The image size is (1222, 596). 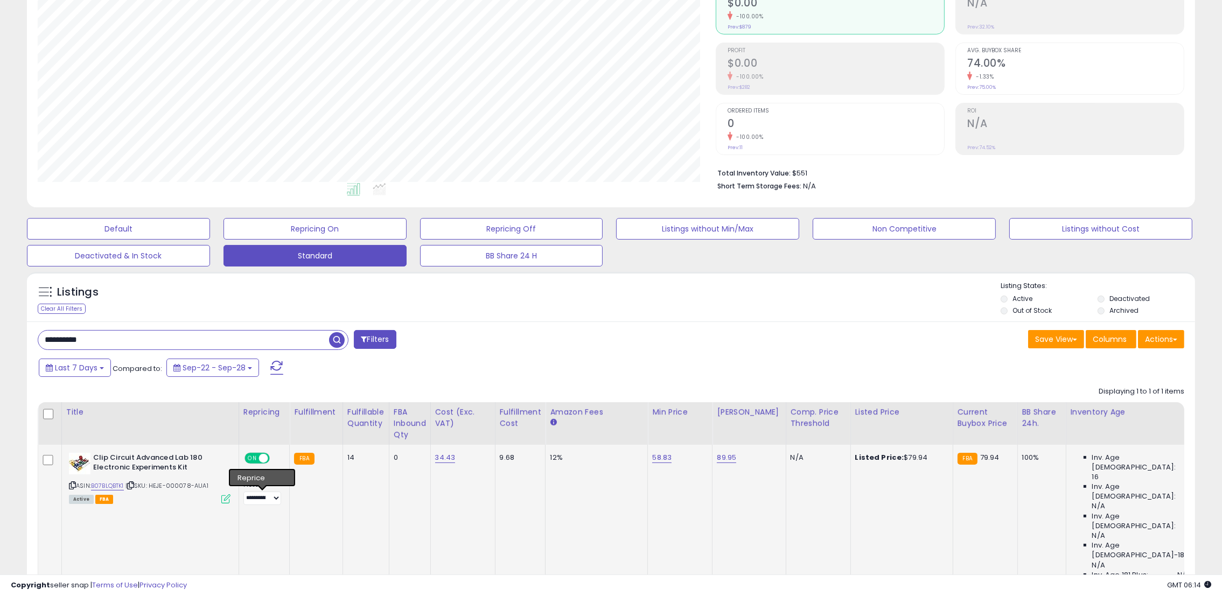 What do you see at coordinates (981, 27) in the screenshot?
I see `small: Prev: 32.10%` at bounding box center [981, 27].